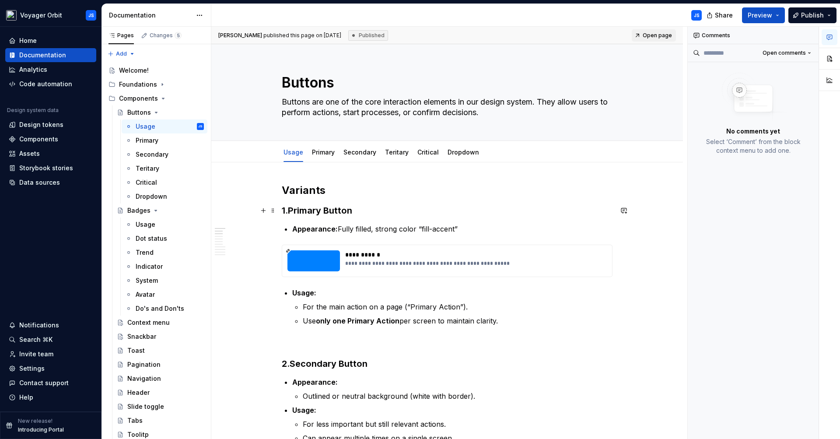 The height and width of the screenshot is (439, 840). Describe the element at coordinates (46, 84) in the screenshot. I see `div: Code automation` at that location.